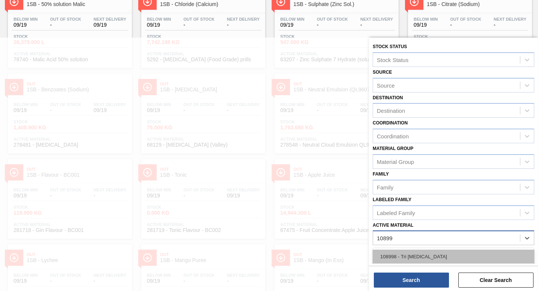  Describe the element at coordinates (388, 98) in the screenshot. I see `label: Destination` at that location.